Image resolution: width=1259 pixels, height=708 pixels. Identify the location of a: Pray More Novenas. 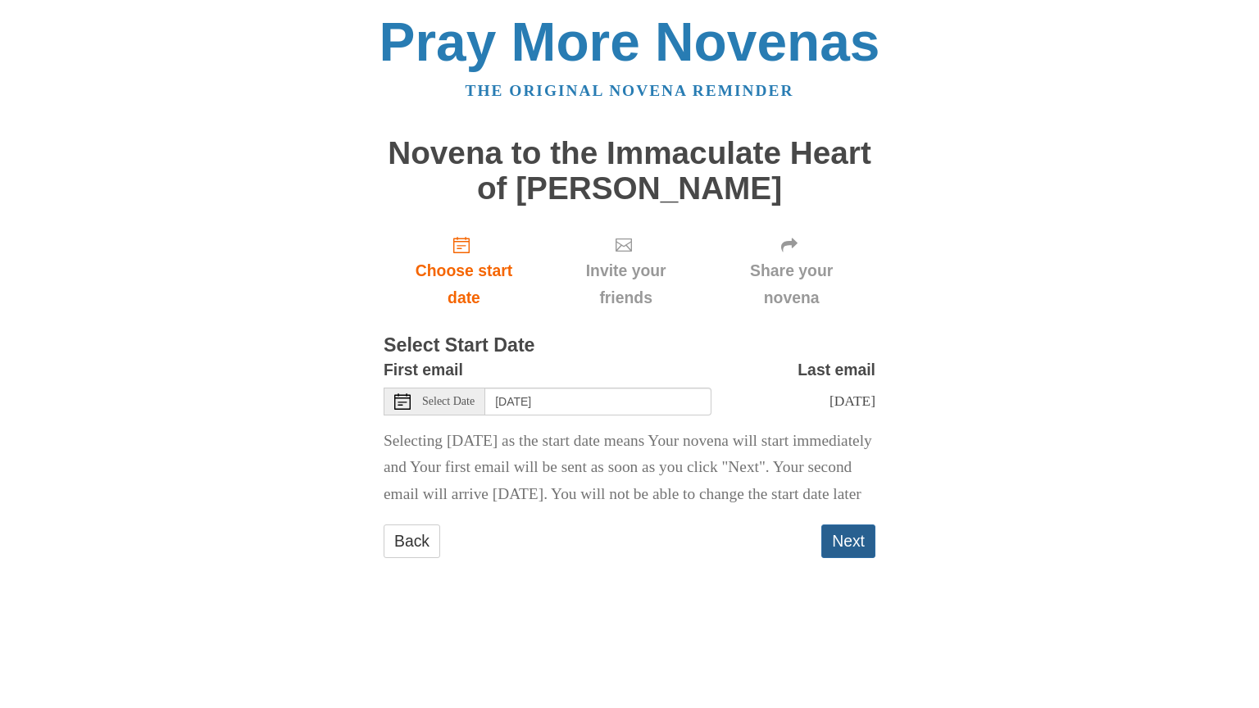
(630, 42).